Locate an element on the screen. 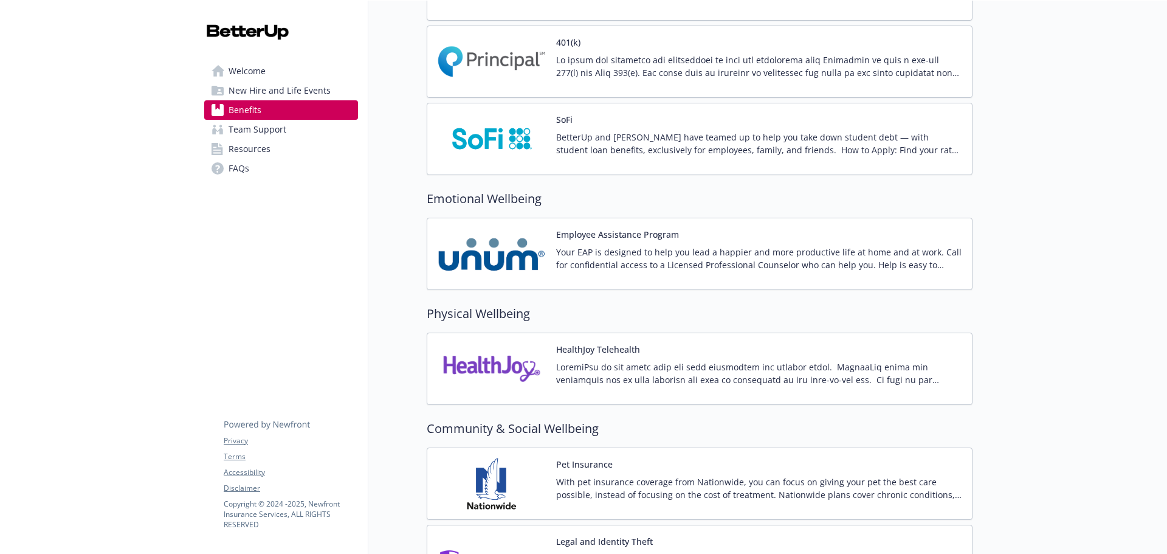 The width and height of the screenshot is (1167, 554). span: FAQs is located at coordinates (239, 168).